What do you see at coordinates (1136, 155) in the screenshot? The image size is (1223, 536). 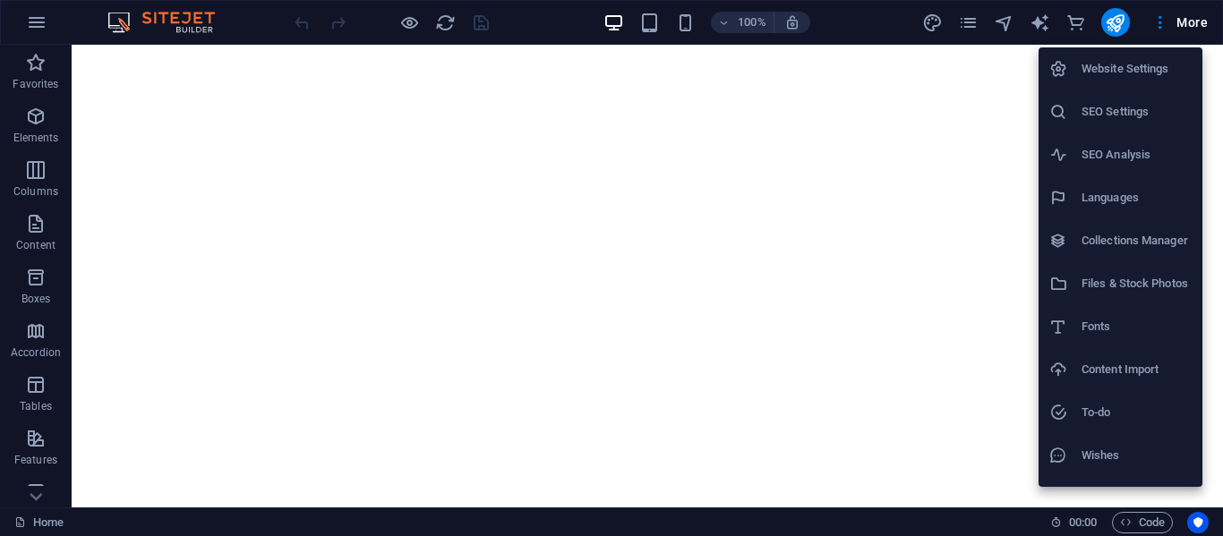 I see `h6: SEO Analysis` at bounding box center [1136, 155].